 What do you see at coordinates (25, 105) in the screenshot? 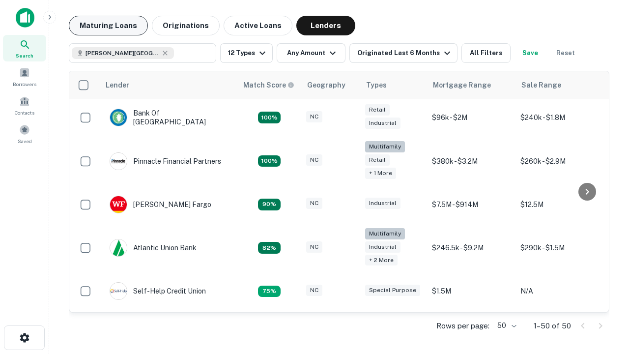
I see `a: Contacts` at bounding box center [25, 105].